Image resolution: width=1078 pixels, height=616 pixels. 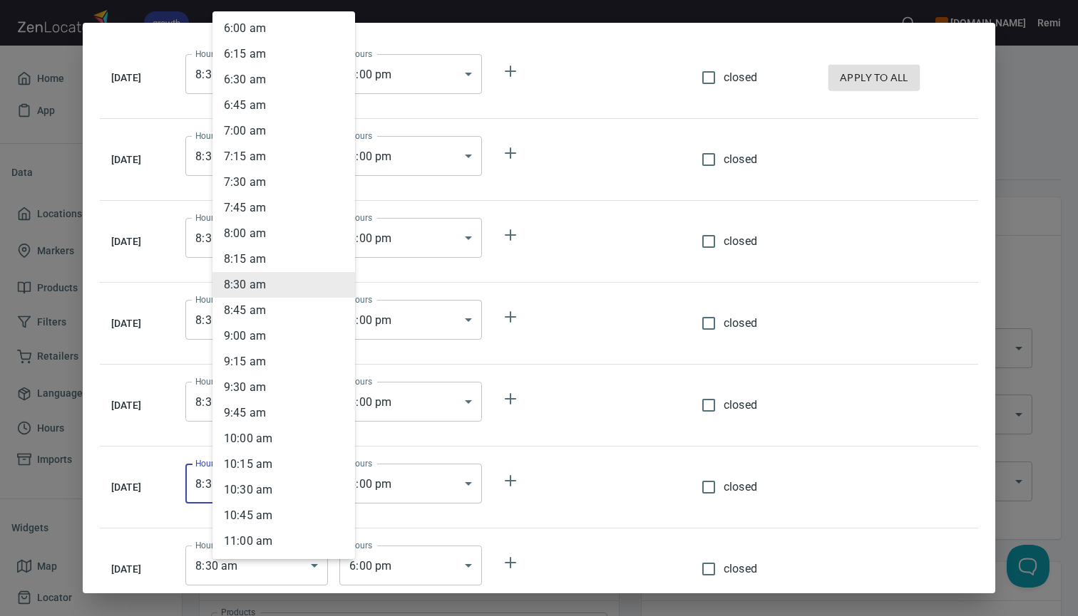 I want to click on li: 7 : 45 am, so click(x=284, y=208).